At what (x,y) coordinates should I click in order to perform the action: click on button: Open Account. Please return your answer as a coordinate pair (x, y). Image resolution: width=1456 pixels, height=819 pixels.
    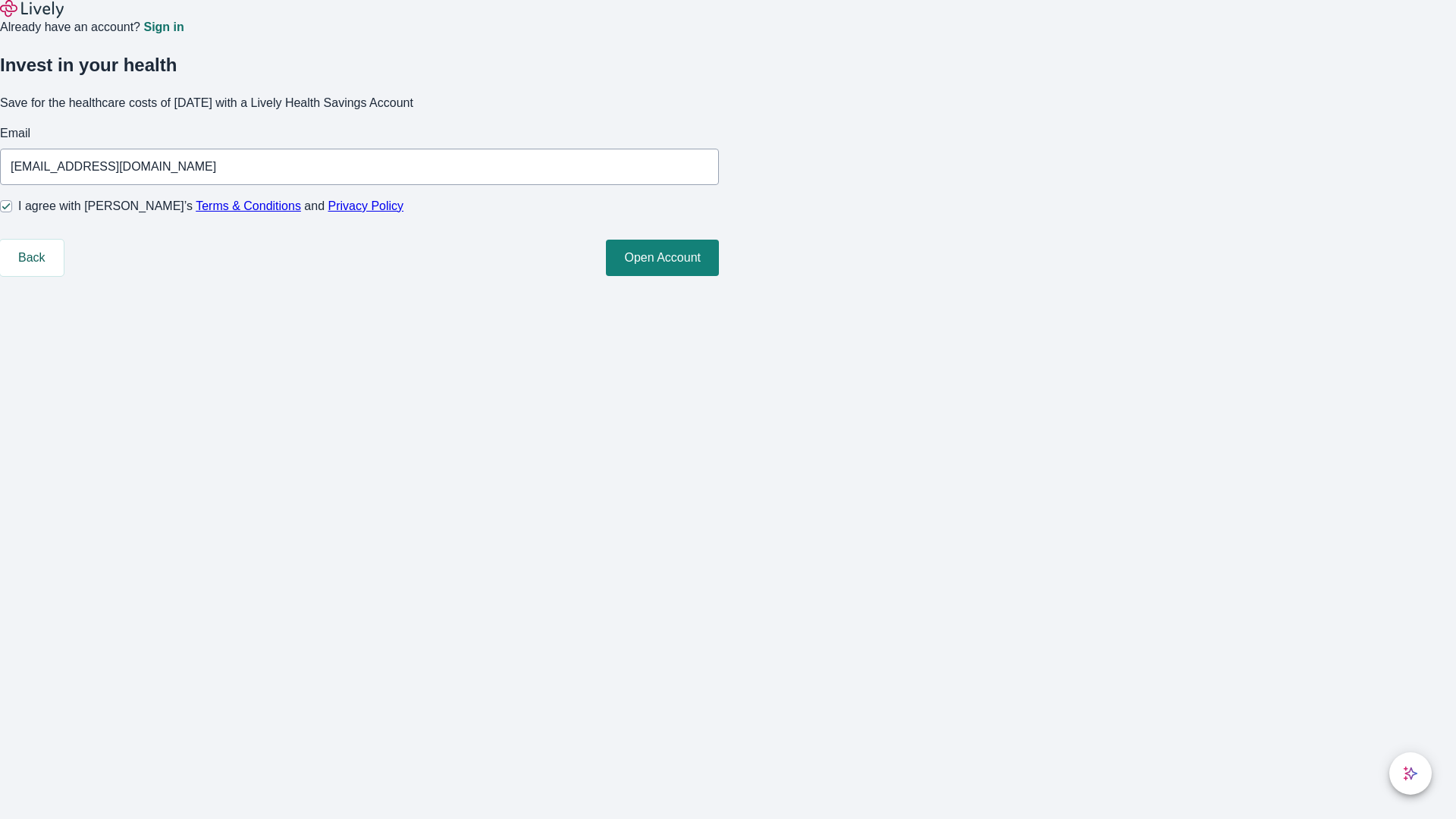
    Looking at the image, I should click on (662, 258).